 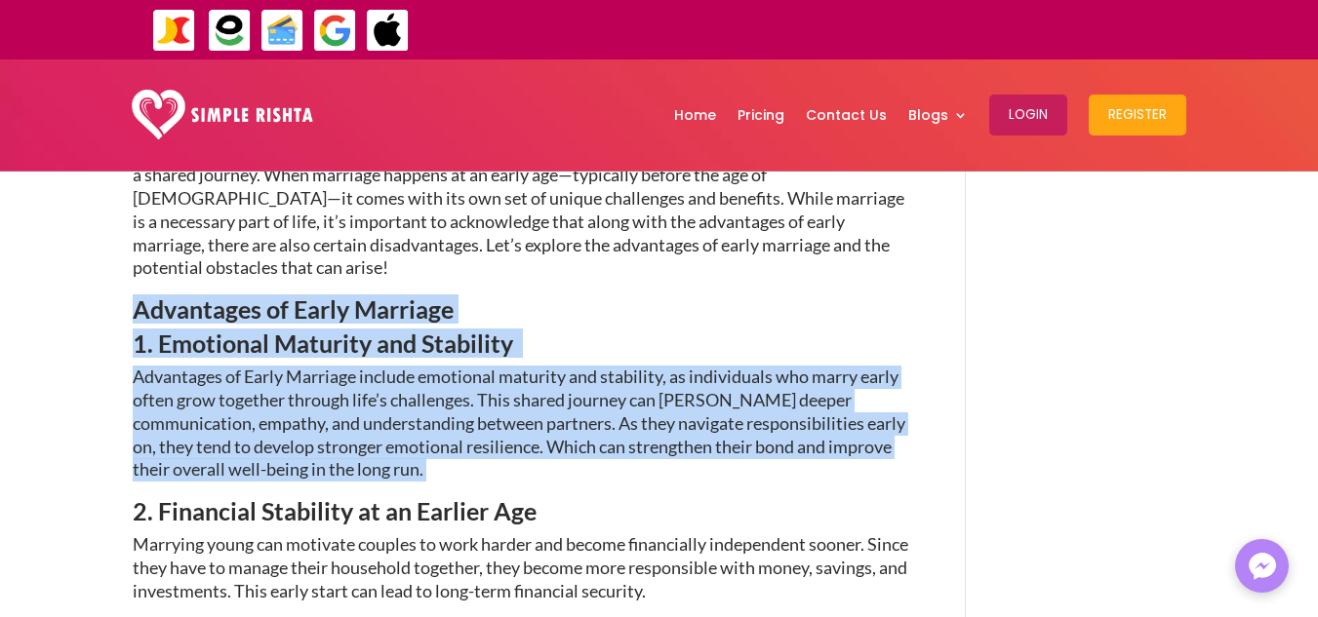 I want to click on img: GooglePay-icon, so click(x=335, y=30).